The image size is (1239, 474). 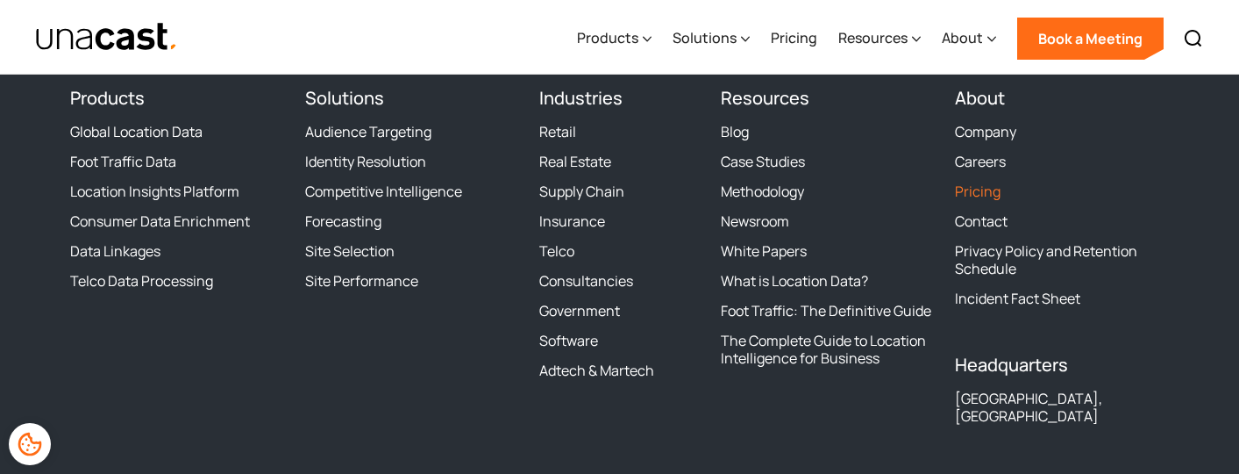 I want to click on a: Contact, so click(x=982, y=221).